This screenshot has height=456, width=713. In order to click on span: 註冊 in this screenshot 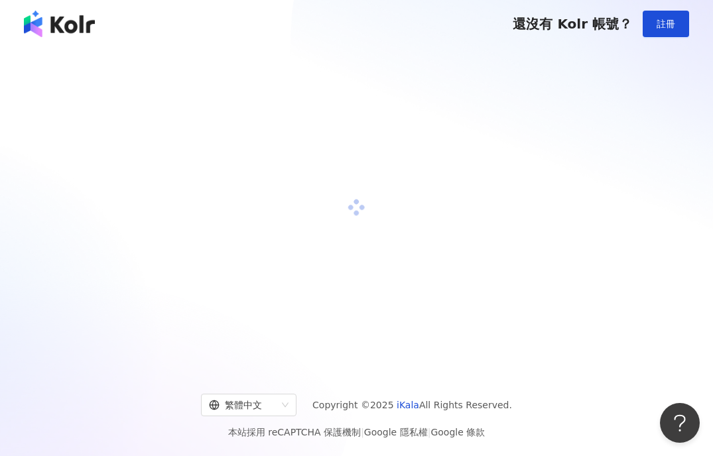, I will do `click(666, 24)`.